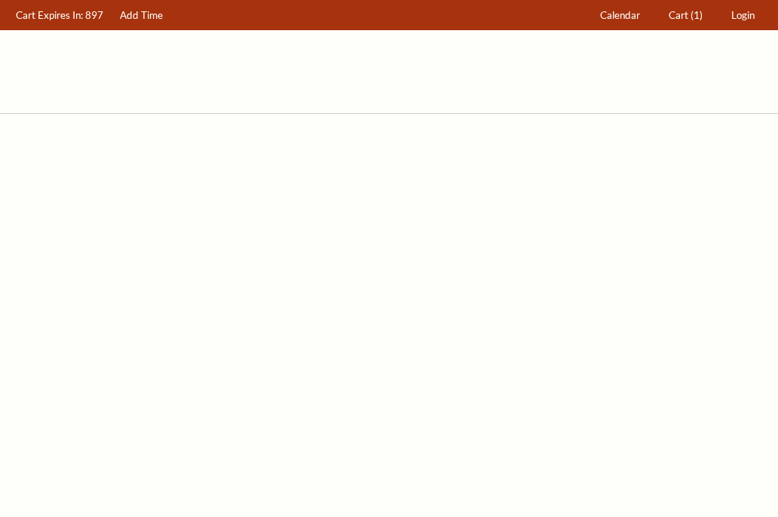 The height and width of the screenshot is (517, 778). I want to click on span: Cart, so click(679, 15).